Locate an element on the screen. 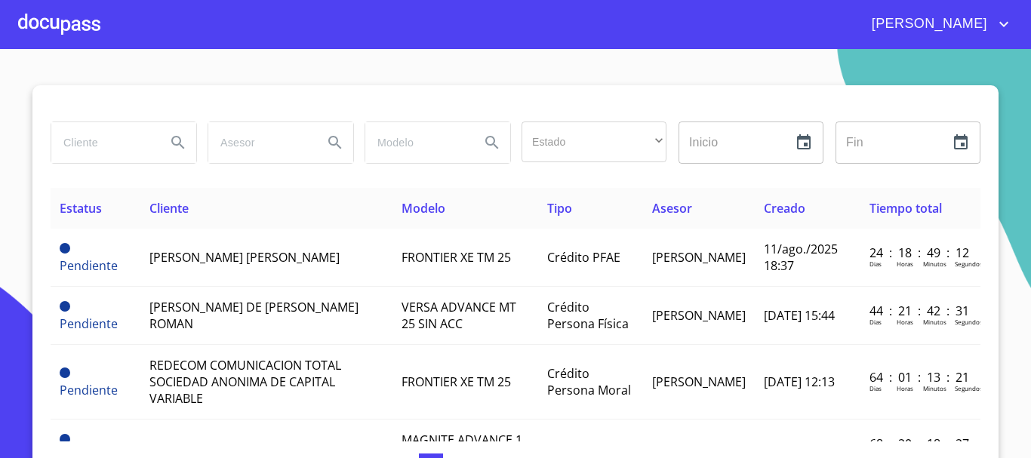 Image resolution: width=1031 pixels, height=458 pixels. p: 68 : 20 : 18 : 27 is located at coordinates (920, 444).